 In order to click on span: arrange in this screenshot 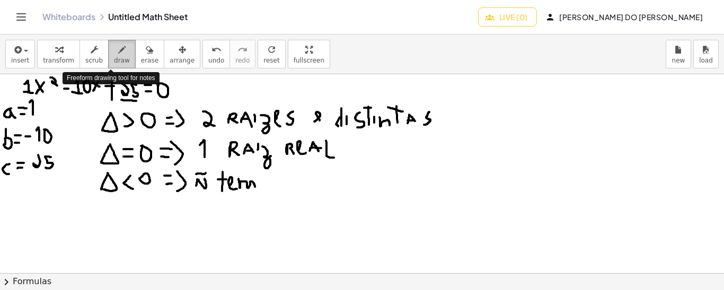, I will do `click(182, 60)`.